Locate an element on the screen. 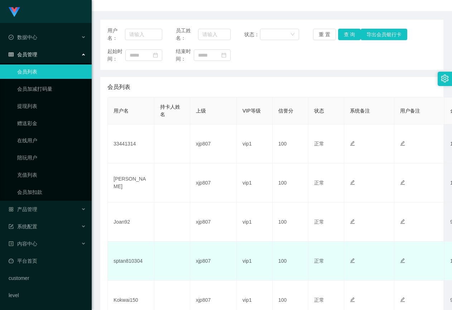  span: 数据中心 is located at coordinates (23, 37).